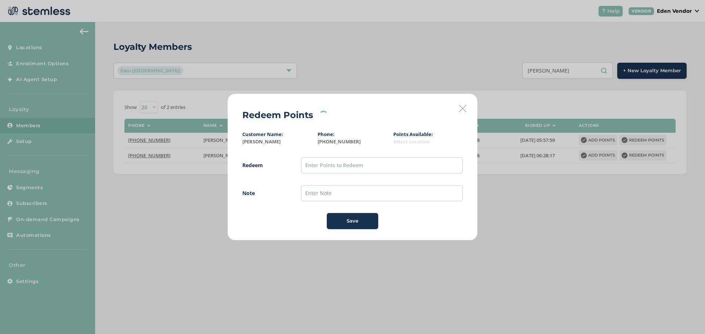 Image resolution: width=705 pixels, height=334 pixels. What do you see at coordinates (427, 142) in the screenshot?
I see `label: Select Location` at bounding box center [427, 142].